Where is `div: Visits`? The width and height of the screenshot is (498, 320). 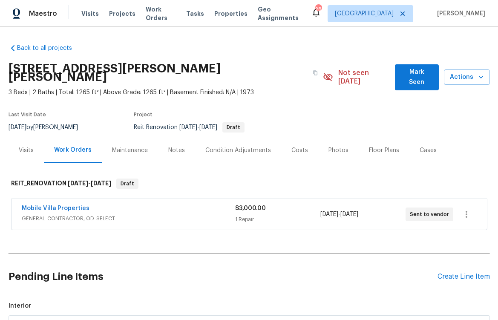
div: Visits is located at coordinates (26, 151).